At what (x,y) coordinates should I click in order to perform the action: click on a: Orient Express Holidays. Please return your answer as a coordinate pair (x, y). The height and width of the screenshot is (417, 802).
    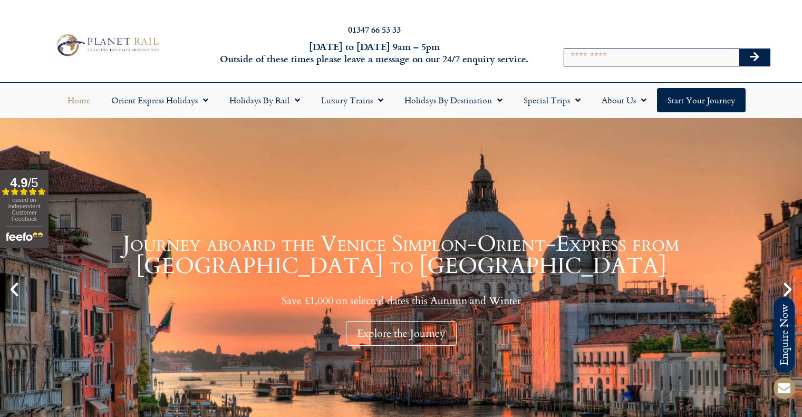
    Looking at the image, I should click on (160, 100).